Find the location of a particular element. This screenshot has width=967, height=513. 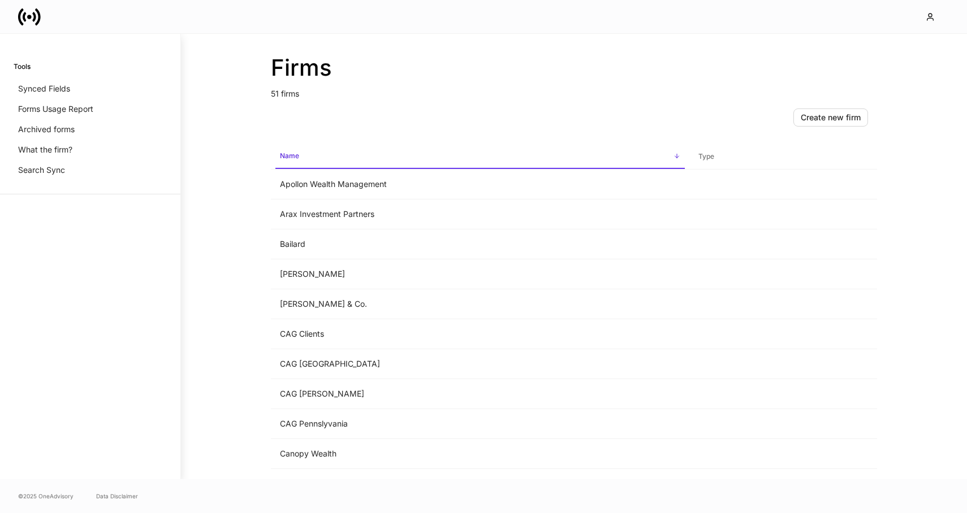

p: Archived forms is located at coordinates (46, 129).